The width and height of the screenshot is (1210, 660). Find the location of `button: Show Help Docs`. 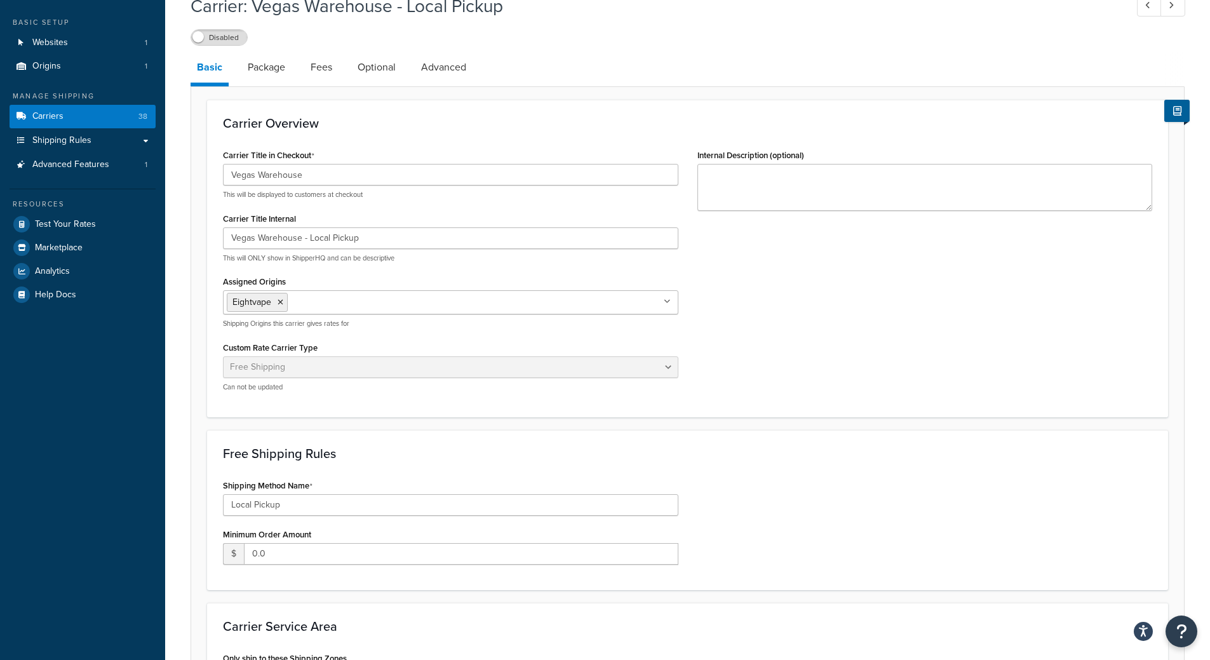

button: Show Help Docs is located at coordinates (1177, 111).